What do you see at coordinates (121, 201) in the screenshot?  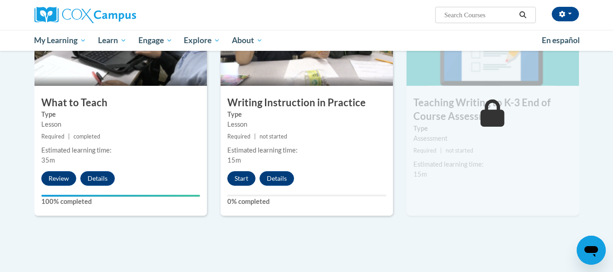 I see `label: 100% completed` at bounding box center [121, 201].